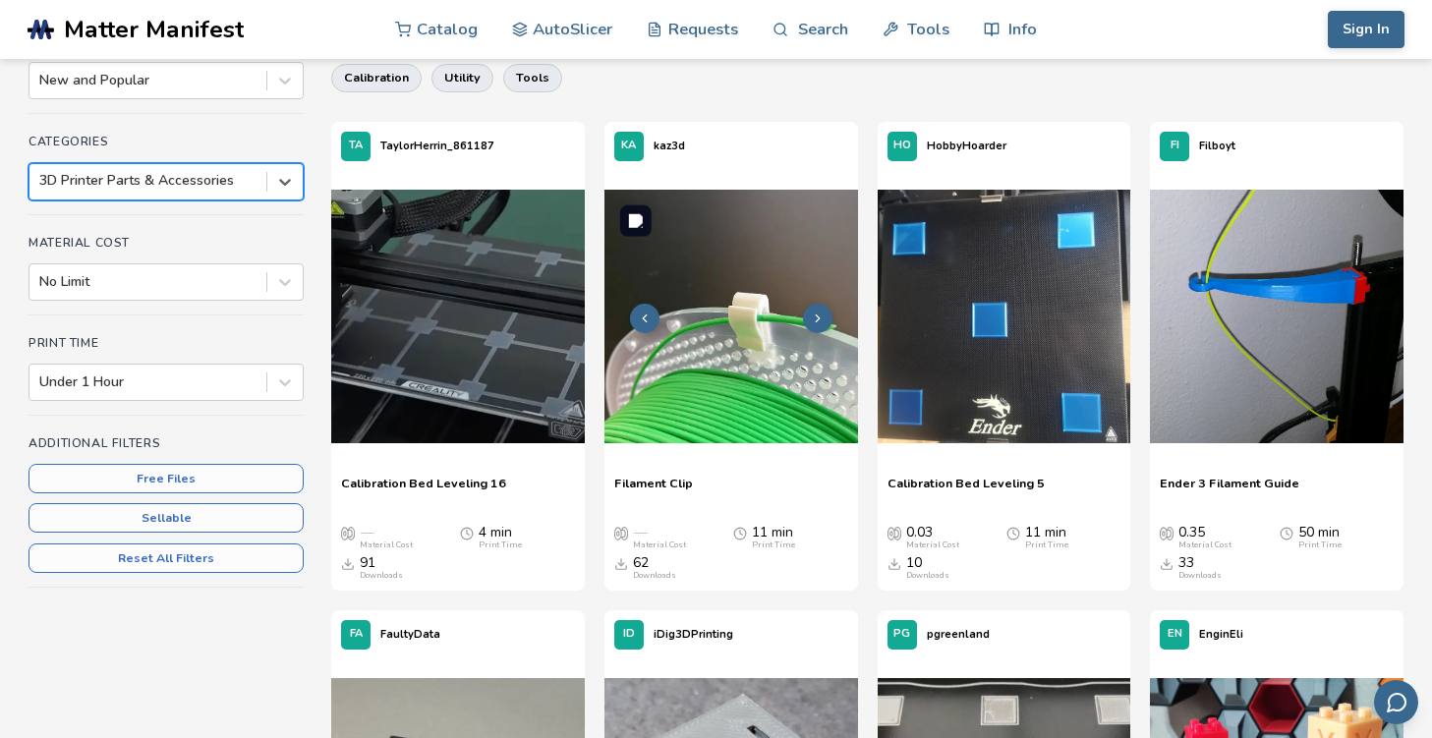 Image resolution: width=1432 pixels, height=738 pixels. Describe the element at coordinates (966, 490) in the screenshot. I see `a: Calibration Bed Leveling 5` at that location.